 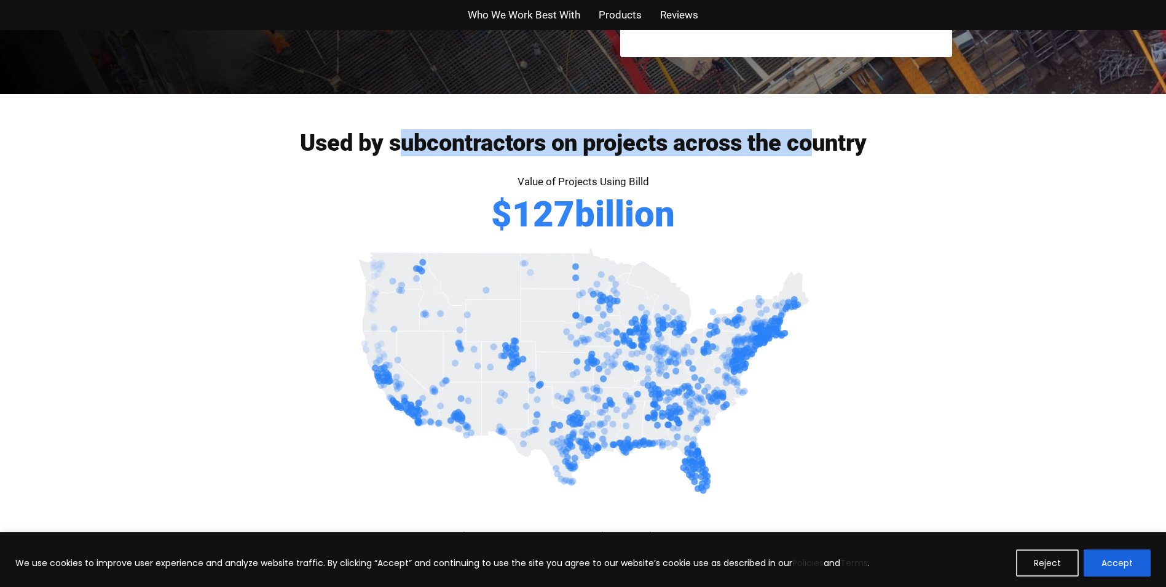 What do you see at coordinates (625, 214) in the screenshot?
I see `span: billion` at bounding box center [625, 214].